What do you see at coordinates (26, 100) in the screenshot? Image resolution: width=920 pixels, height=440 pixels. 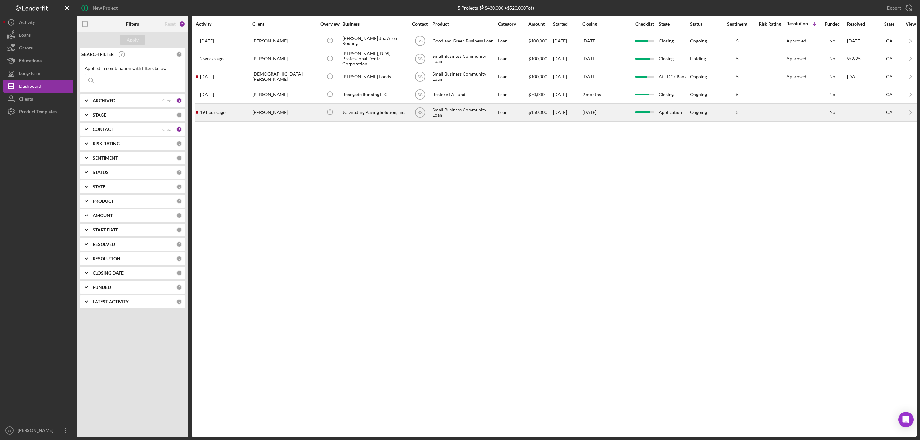 I see `div: Clients` at bounding box center [26, 100].